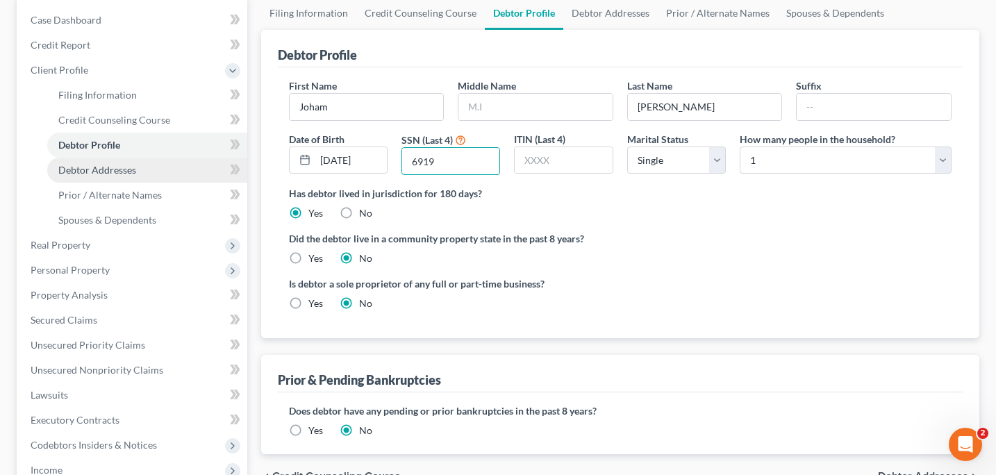 This screenshot has width=996, height=475. What do you see at coordinates (147, 95) in the screenshot?
I see `a: Filing Information` at bounding box center [147, 95].